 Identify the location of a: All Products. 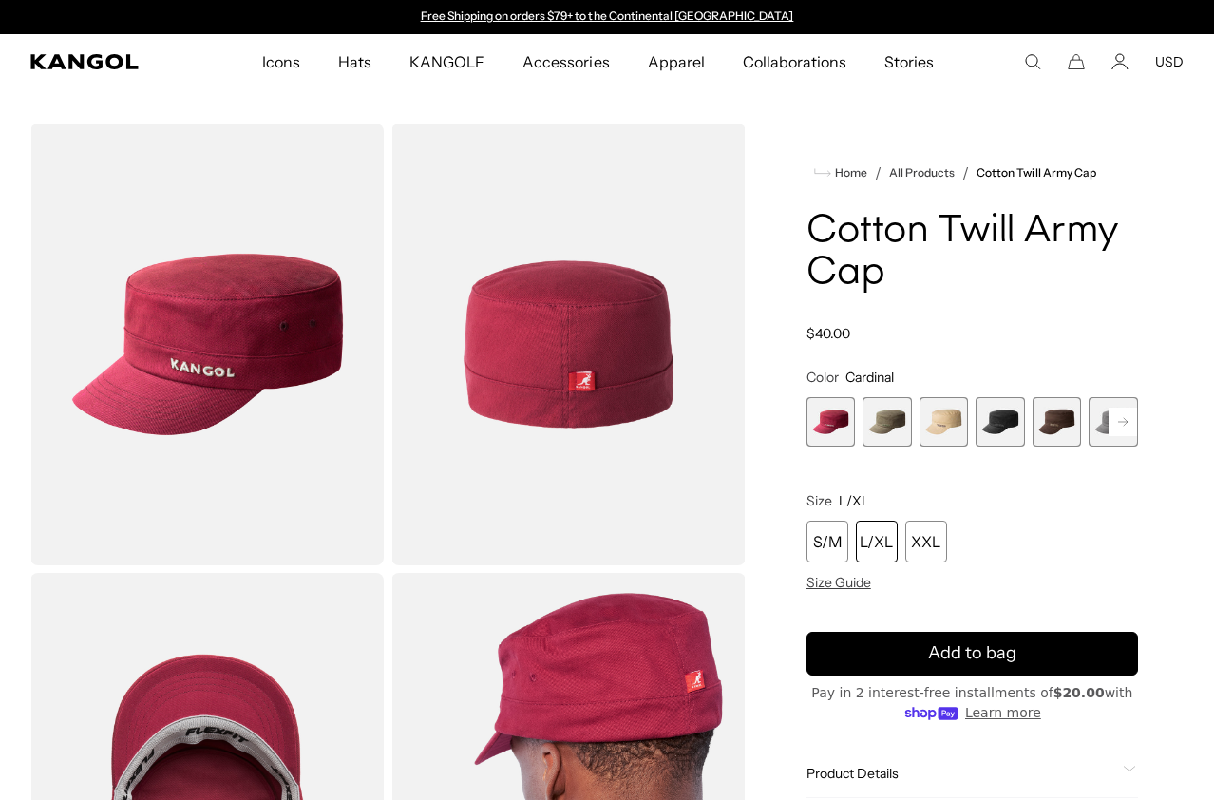
(921, 173).